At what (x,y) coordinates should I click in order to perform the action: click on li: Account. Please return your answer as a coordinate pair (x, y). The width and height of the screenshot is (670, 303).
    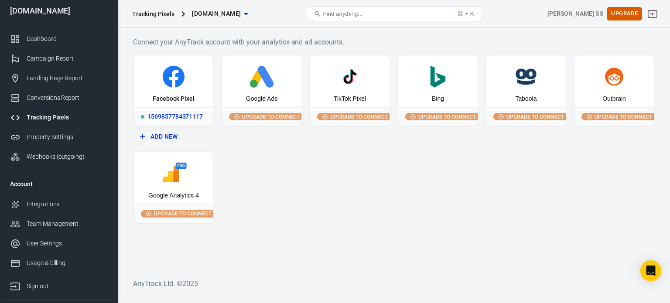
    Looking at the image, I should click on (59, 184).